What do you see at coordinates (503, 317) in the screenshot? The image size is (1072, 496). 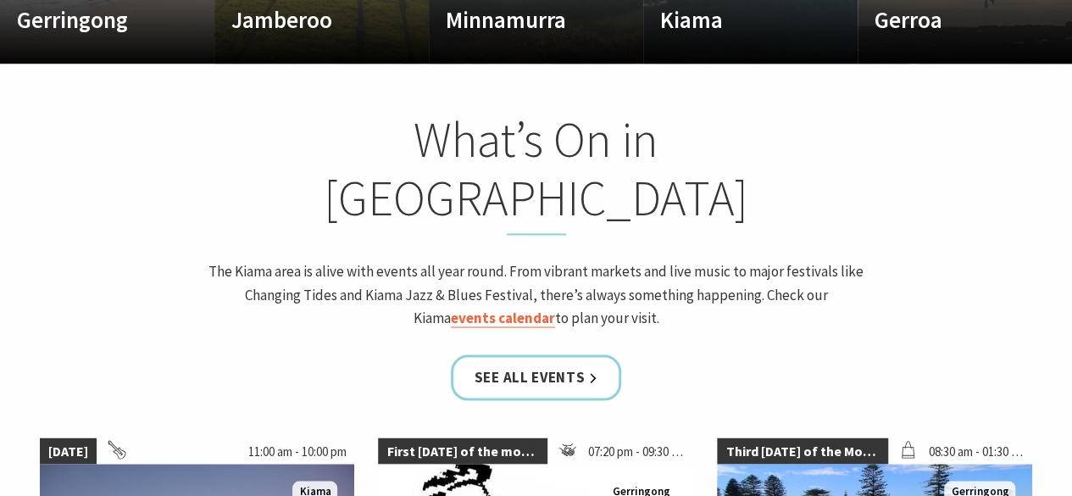 I see `a: events calendar` at bounding box center [503, 317].